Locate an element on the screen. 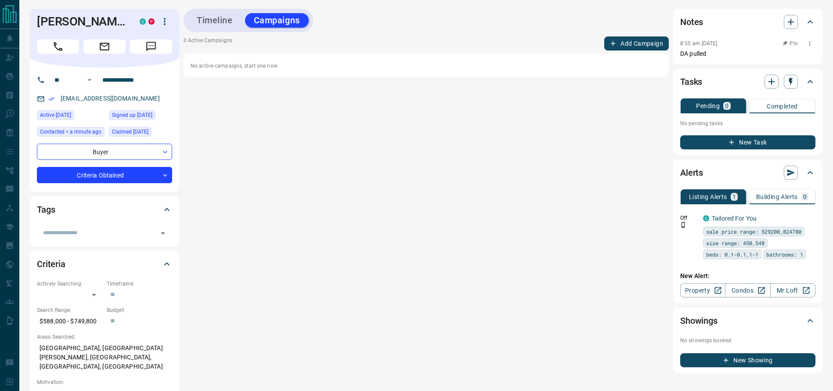  div: Notes is located at coordinates (747, 22).